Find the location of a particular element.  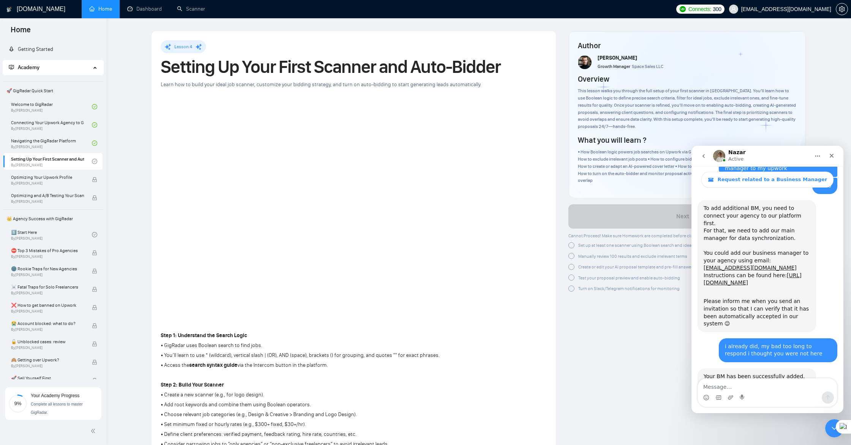

span: setting is located at coordinates (842, 9).